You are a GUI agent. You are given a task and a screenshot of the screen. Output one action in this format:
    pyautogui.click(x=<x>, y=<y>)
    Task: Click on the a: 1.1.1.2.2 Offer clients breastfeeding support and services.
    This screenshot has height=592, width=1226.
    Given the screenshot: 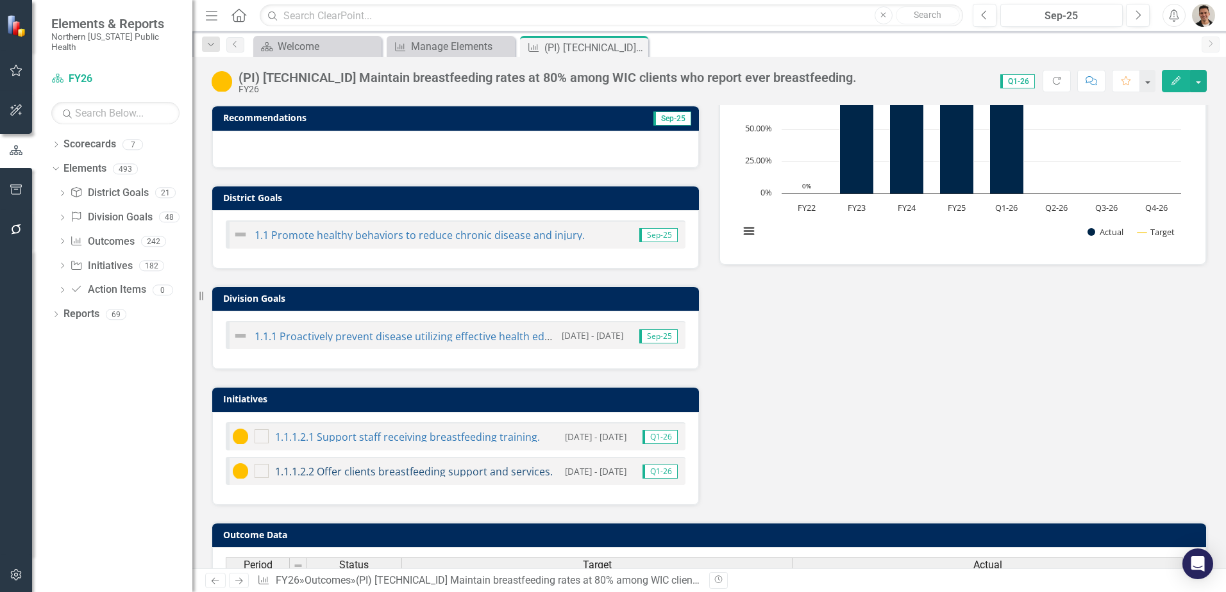 What is the action you would take?
    pyautogui.click(x=414, y=472)
    